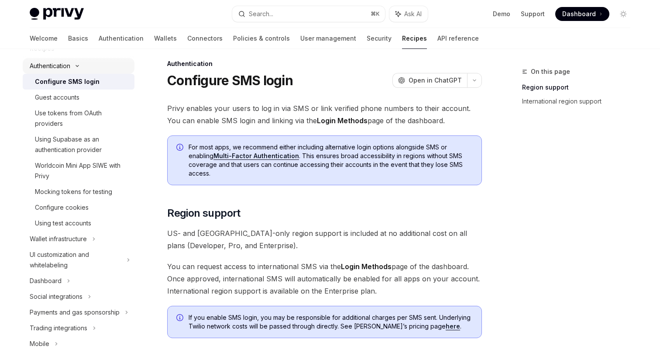 This screenshot has width=660, height=353. I want to click on a: Use tokens from OAuth providers, so click(79, 118).